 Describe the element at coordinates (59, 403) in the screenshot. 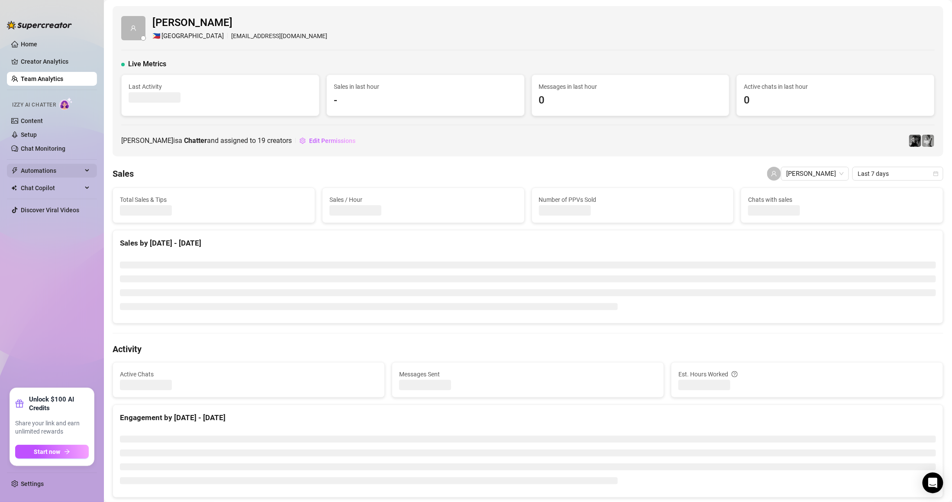

I see `strong: Unlock $100 AI Credits` at that location.